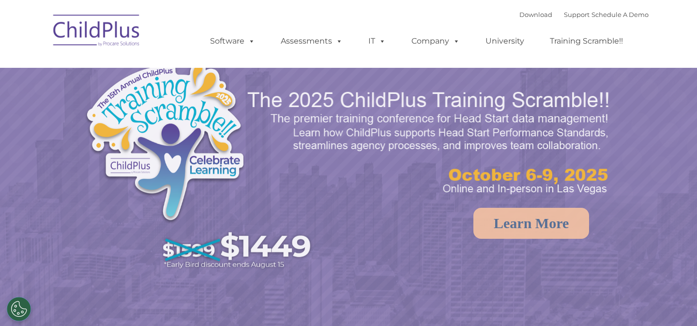 The height and width of the screenshot is (326, 697). I want to click on a: Support, so click(577, 15).